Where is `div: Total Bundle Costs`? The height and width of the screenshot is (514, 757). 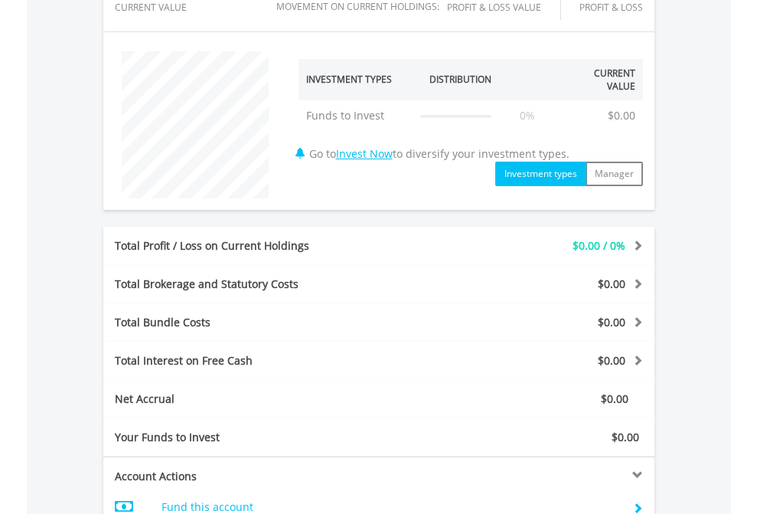 div: Total Bundle Costs is located at coordinates (264, 322).